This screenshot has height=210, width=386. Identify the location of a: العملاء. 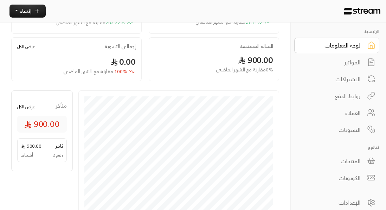
(337, 113).